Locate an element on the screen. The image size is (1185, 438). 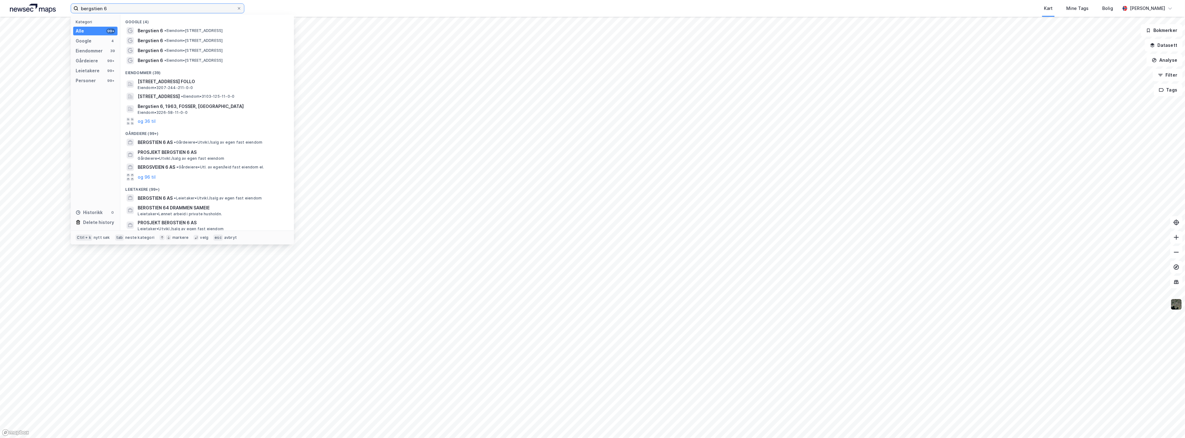
div: Google (4) is located at coordinates (207, 20).